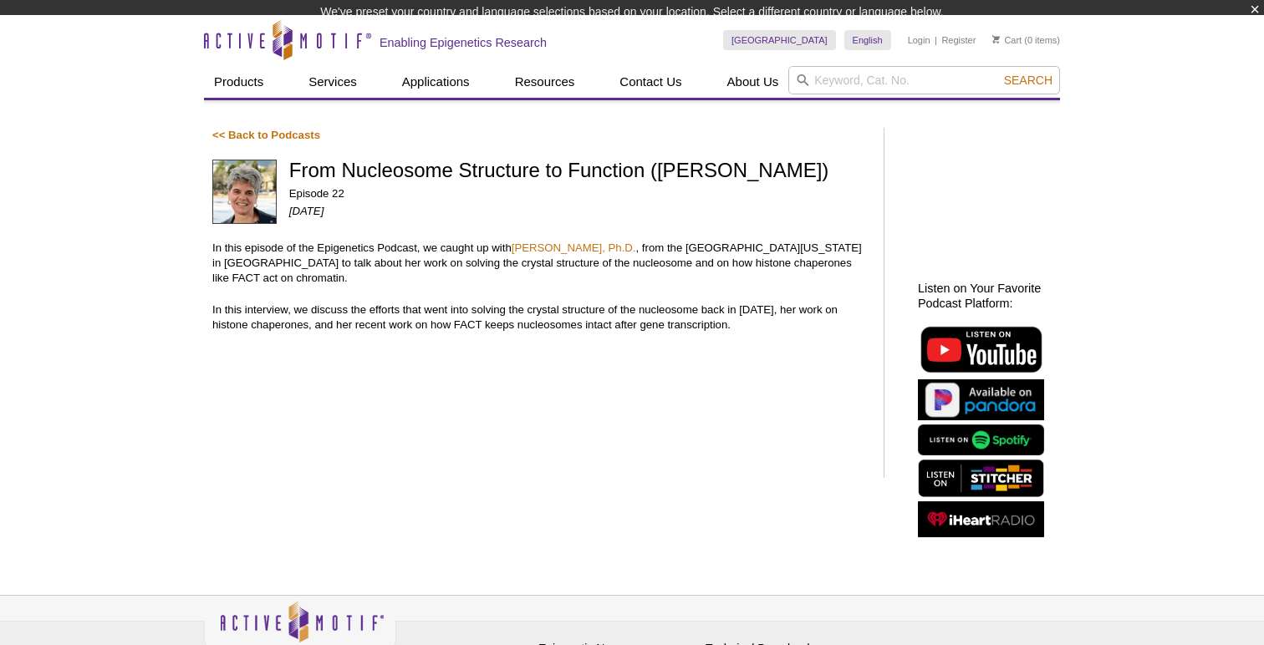  Describe the element at coordinates (463, 43) in the screenshot. I see `h2: Enabling Epigenetics Research` at that location.